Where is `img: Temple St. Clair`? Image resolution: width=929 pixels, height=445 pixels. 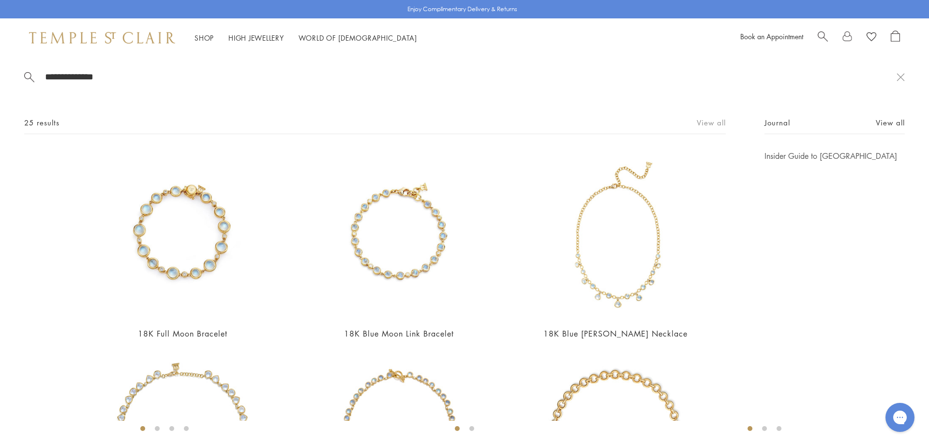
img: Temple St. Clair is located at coordinates (102, 38).